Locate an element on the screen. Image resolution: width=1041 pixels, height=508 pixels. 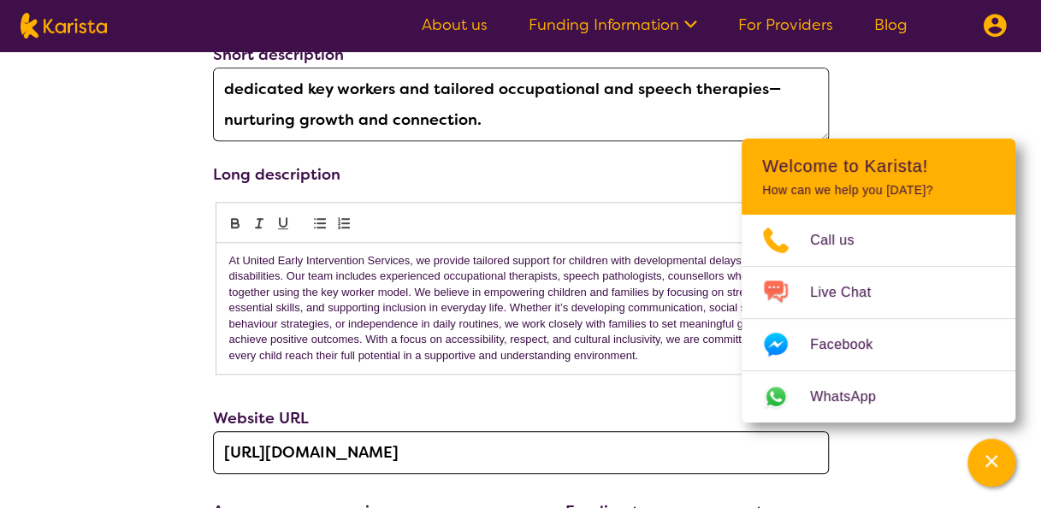
a: About us is located at coordinates (454, 25).